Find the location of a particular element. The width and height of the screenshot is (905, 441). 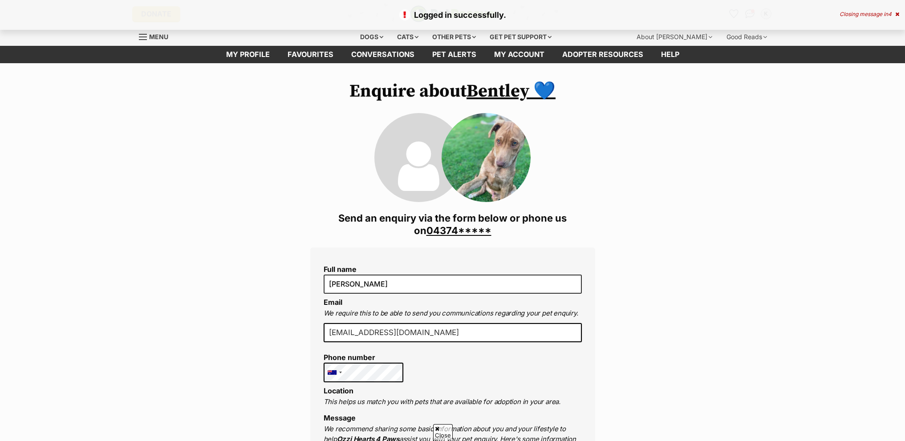

h1: Enquire about is located at coordinates (453, 91).